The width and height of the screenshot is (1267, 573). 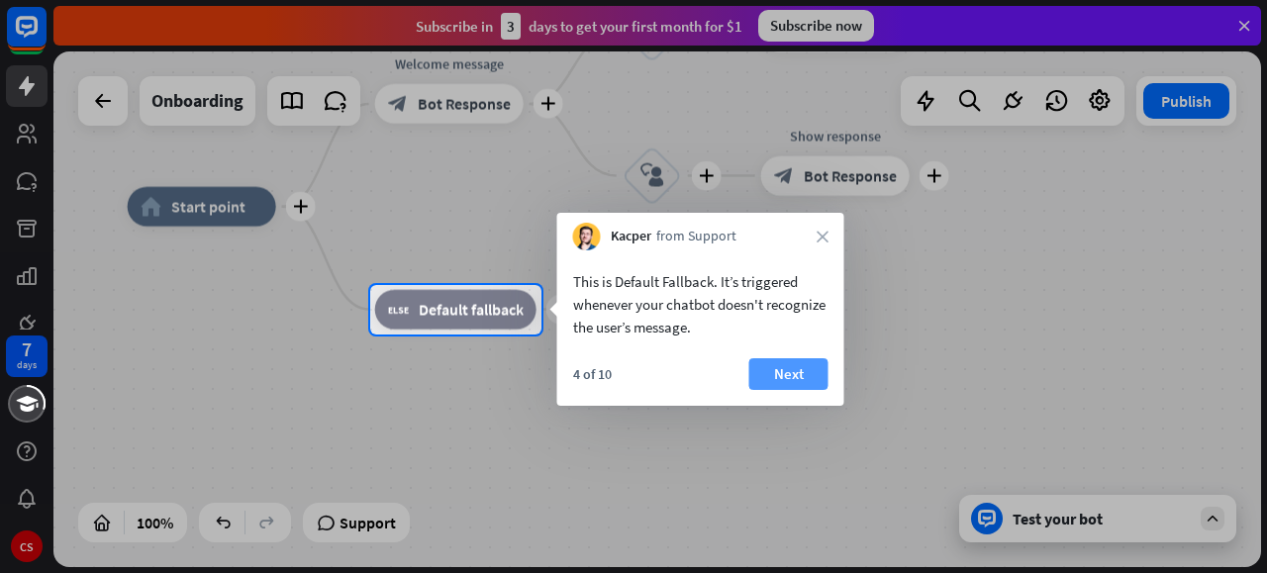 I want to click on button: Open LiveChat chat widget, so click(x=46, y=38).